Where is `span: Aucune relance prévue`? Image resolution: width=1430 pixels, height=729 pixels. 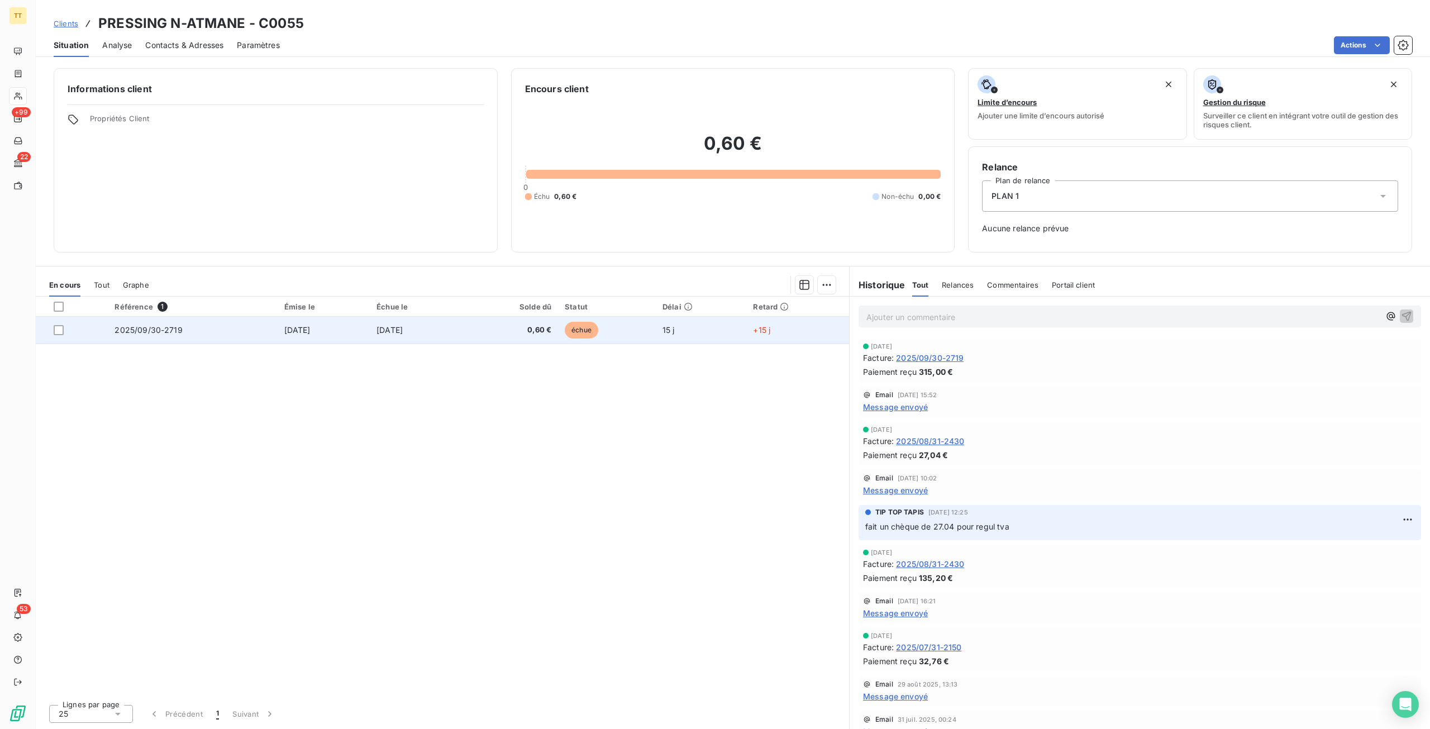 span: Aucune relance prévue is located at coordinates (1190, 229).